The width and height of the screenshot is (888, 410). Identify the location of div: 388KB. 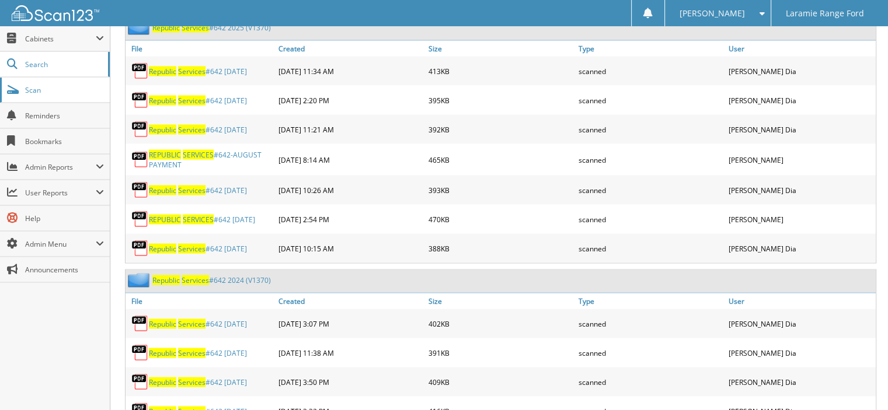
(500, 249).